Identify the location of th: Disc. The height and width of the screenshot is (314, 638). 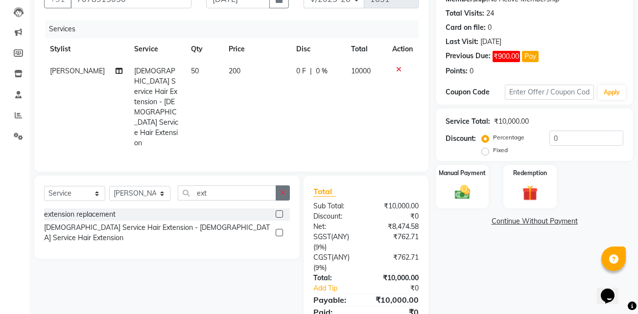
(318, 49).